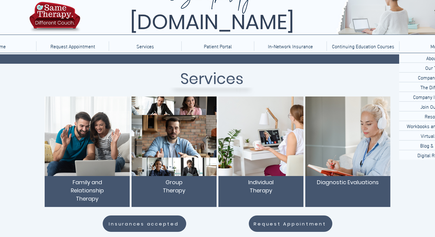 This screenshot has height=237, width=435. I want to click on p: Continuing Education Courses, so click(363, 46).